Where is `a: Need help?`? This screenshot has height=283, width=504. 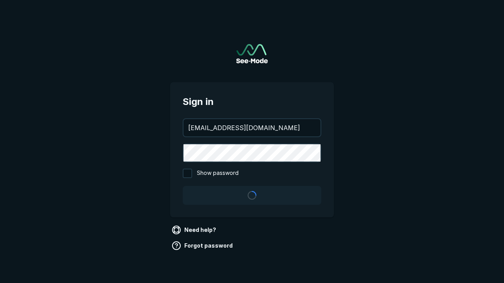 a: Need help? is located at coordinates (194, 230).